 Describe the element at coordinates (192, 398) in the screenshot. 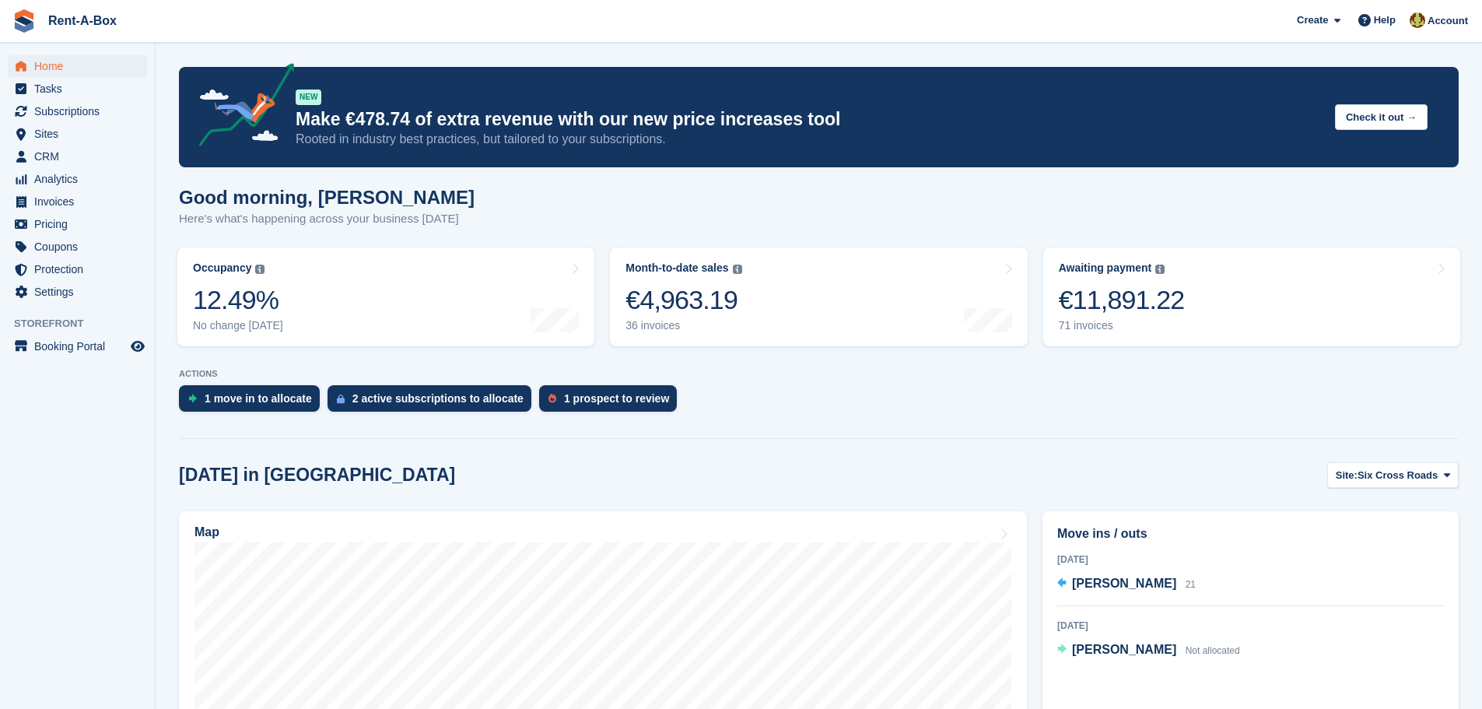

I see `img: move_ins_to_allocate_icon-fdf77a2bb77ea45bf5b3d319d69a93e2d87916cf1d5bf7949dd705db3b84f3ca.svg` at that location.